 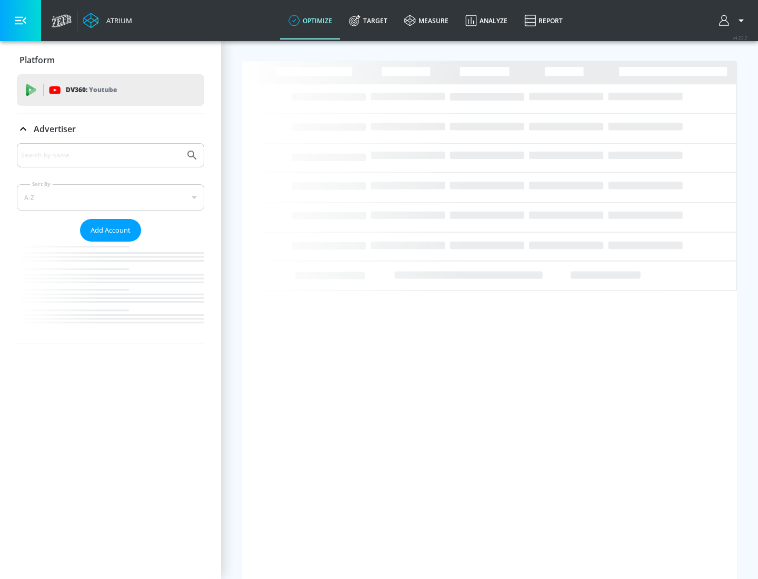 I want to click on a: Analyze, so click(x=487, y=21).